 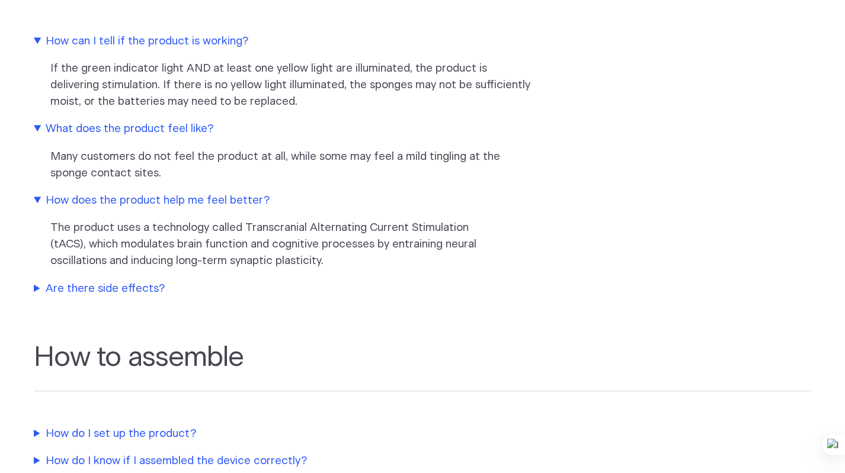 I want to click on summary: How do I know if I assembled the device correctly?, so click(x=283, y=462).